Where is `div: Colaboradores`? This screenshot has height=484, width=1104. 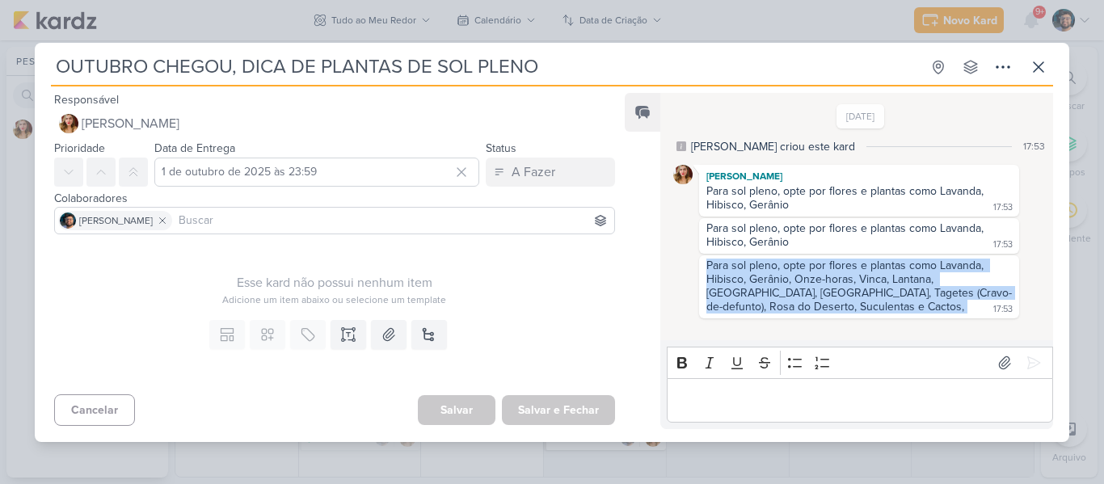 div: Colaboradores is located at coordinates (334, 198).